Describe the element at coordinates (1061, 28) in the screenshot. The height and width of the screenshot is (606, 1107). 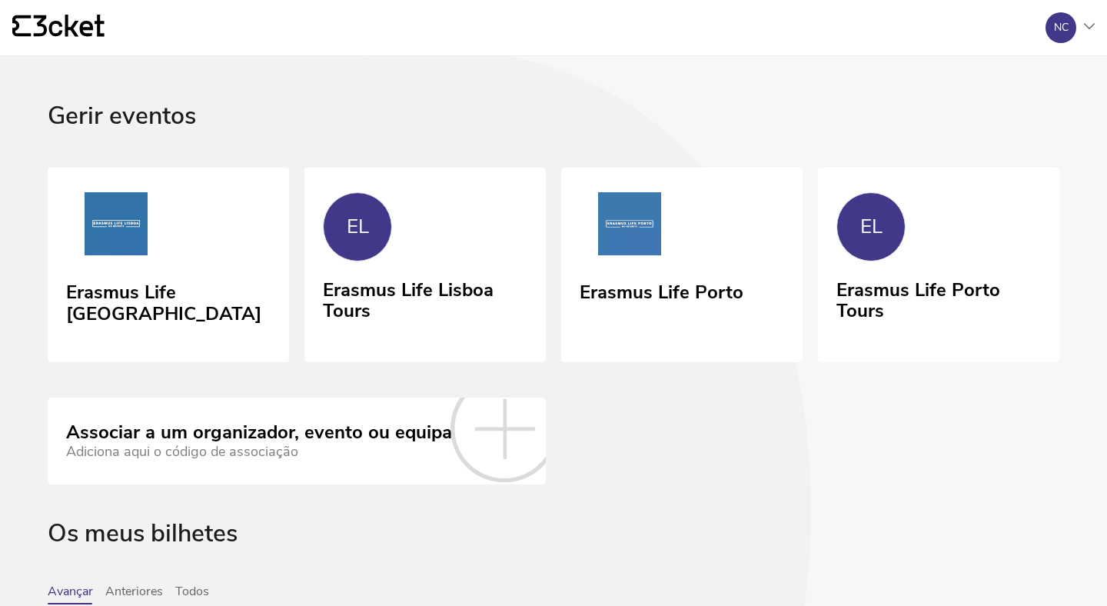
I see `div: NC` at that location.